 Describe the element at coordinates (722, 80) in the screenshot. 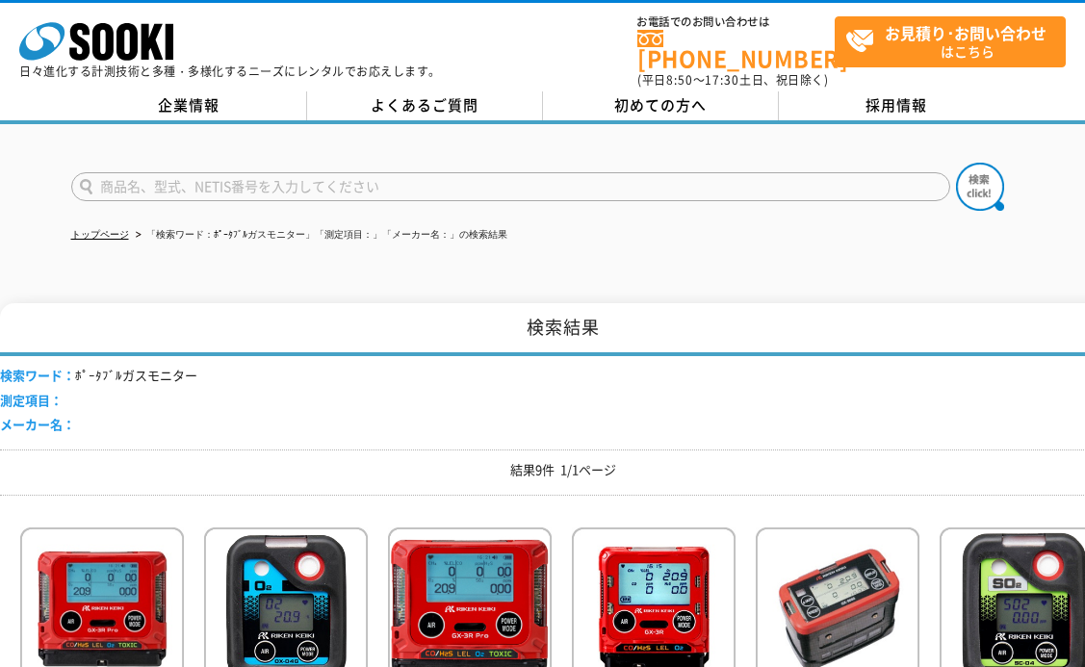

I see `span: 17:30` at that location.